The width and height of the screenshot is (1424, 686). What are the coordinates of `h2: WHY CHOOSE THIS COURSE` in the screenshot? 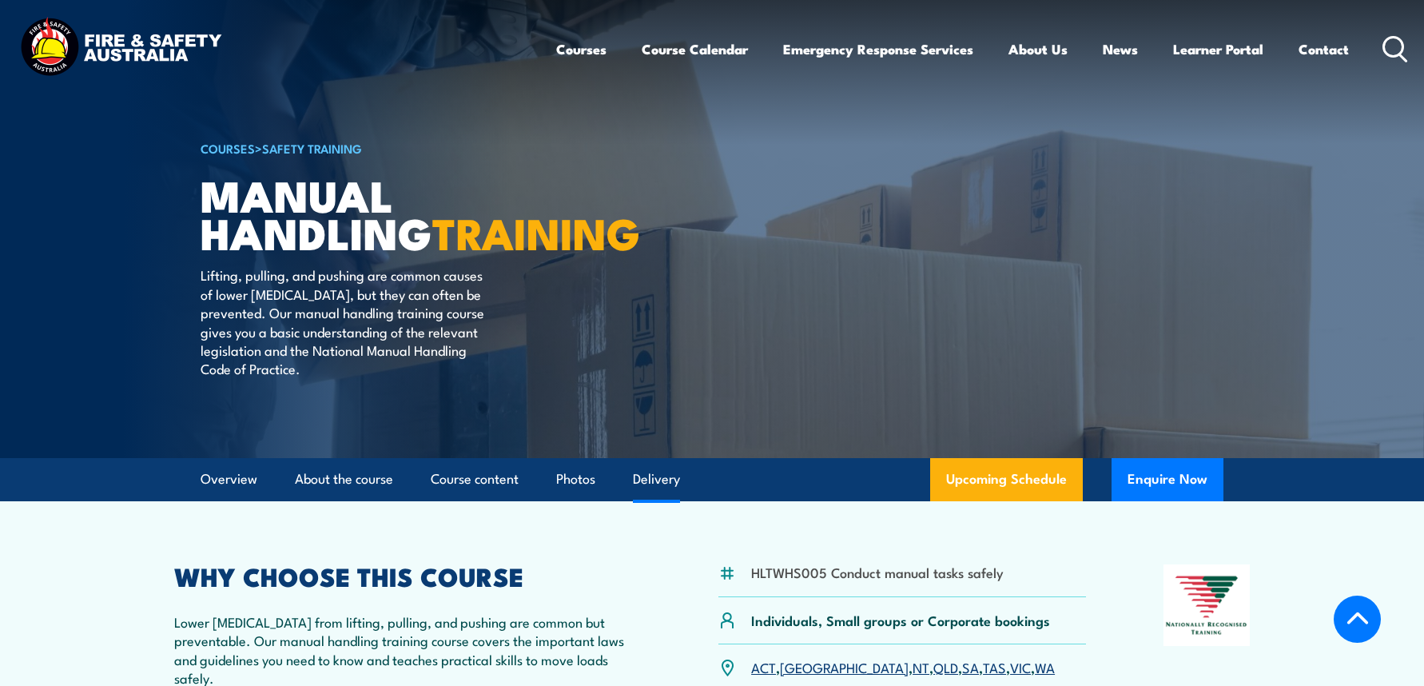 It's located at (408, 576).